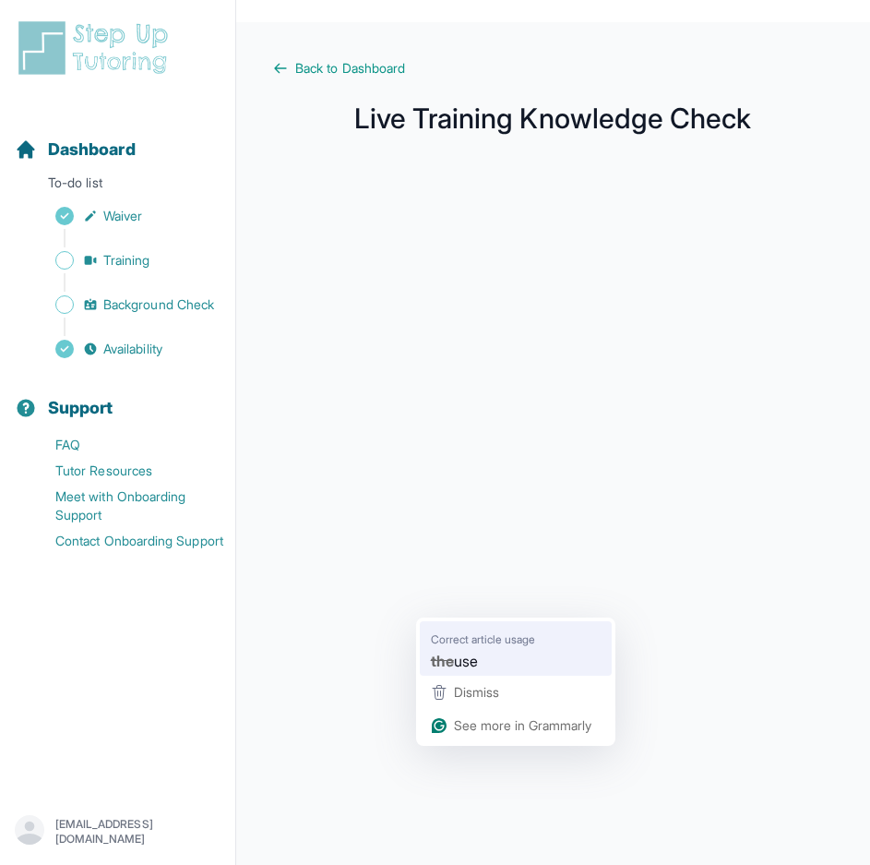  What do you see at coordinates (159, 305) in the screenshot?
I see `span: Background Check` at bounding box center [159, 305].